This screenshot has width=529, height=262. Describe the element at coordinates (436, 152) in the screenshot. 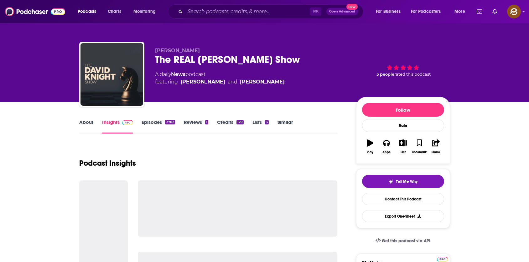

I see `div: Share` at that location.